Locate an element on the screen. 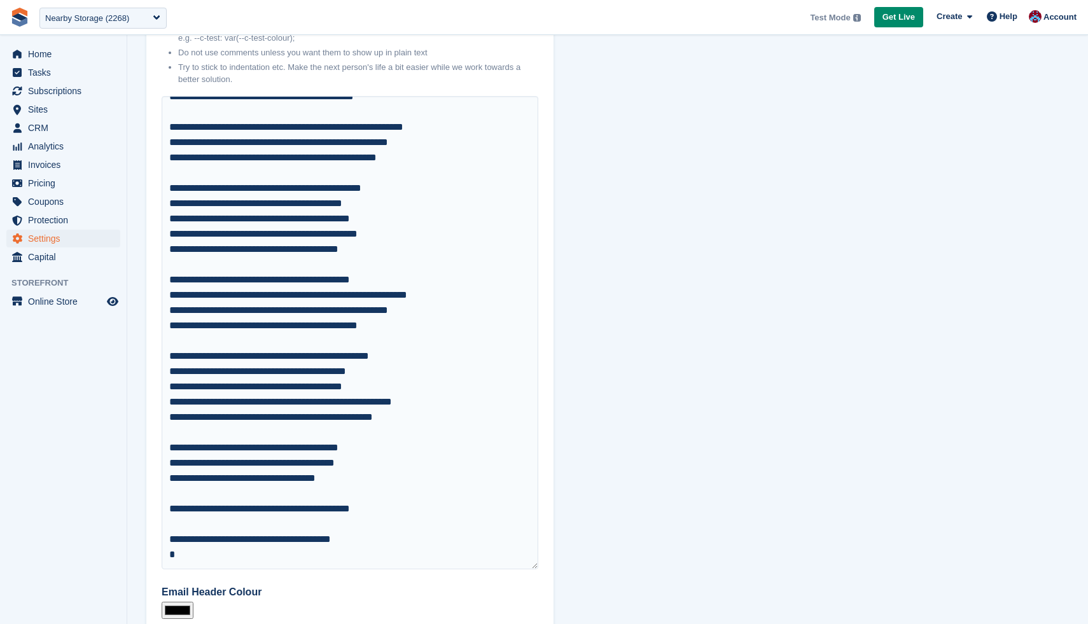 The height and width of the screenshot is (624, 1088). span: Capital is located at coordinates (66, 257).